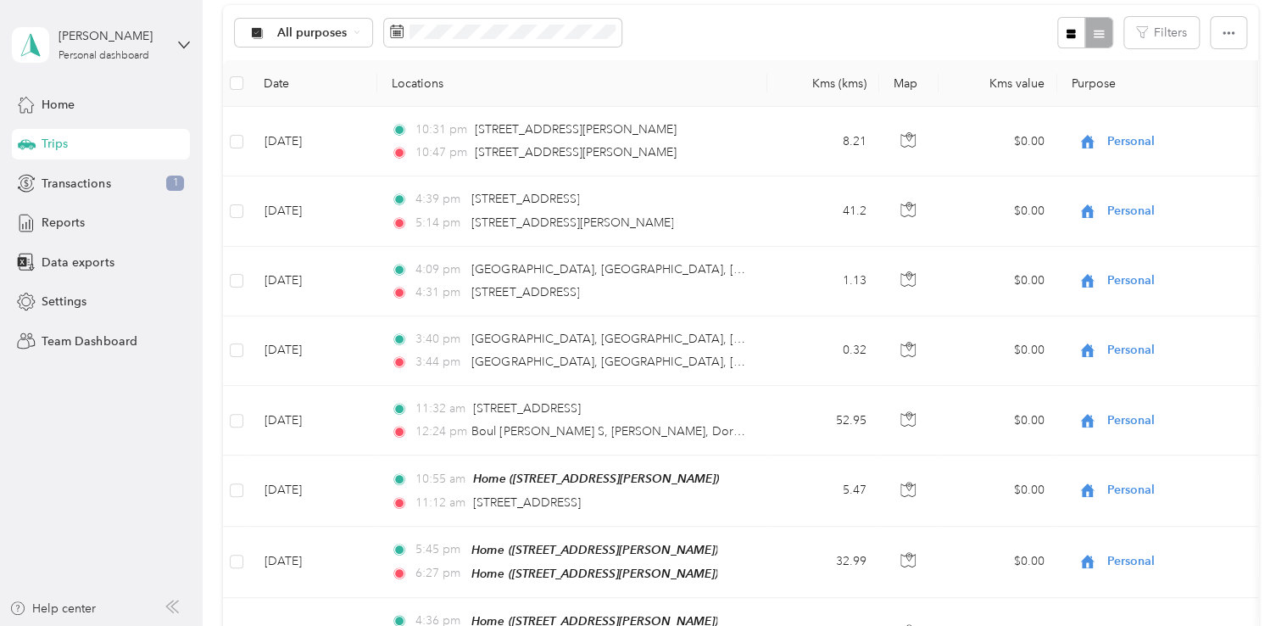 This screenshot has width=1287, height=626. I want to click on span: 11:32 am, so click(440, 409).